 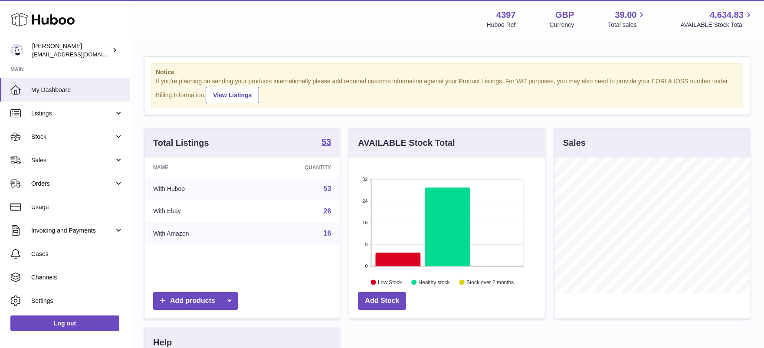 I want to click on div: Huboo Ref, so click(x=501, y=25).